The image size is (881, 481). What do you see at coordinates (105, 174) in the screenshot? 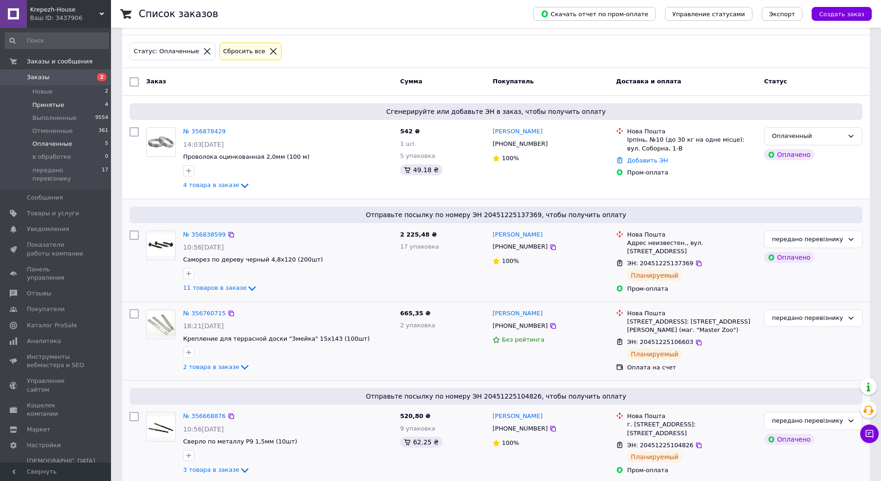
I see `span: 17` at bounding box center [105, 174].